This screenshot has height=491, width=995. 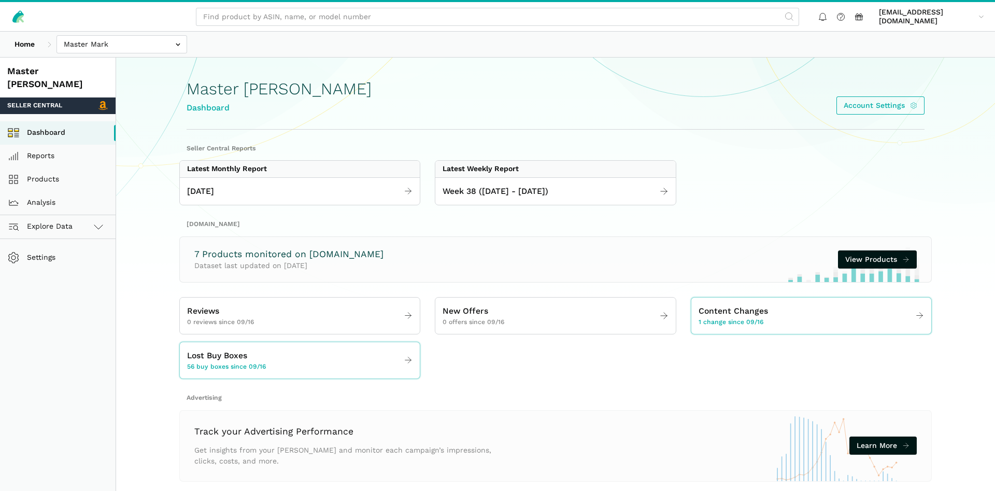 What do you see at coordinates (24, 44) in the screenshot?
I see `a: Home` at bounding box center [24, 44].